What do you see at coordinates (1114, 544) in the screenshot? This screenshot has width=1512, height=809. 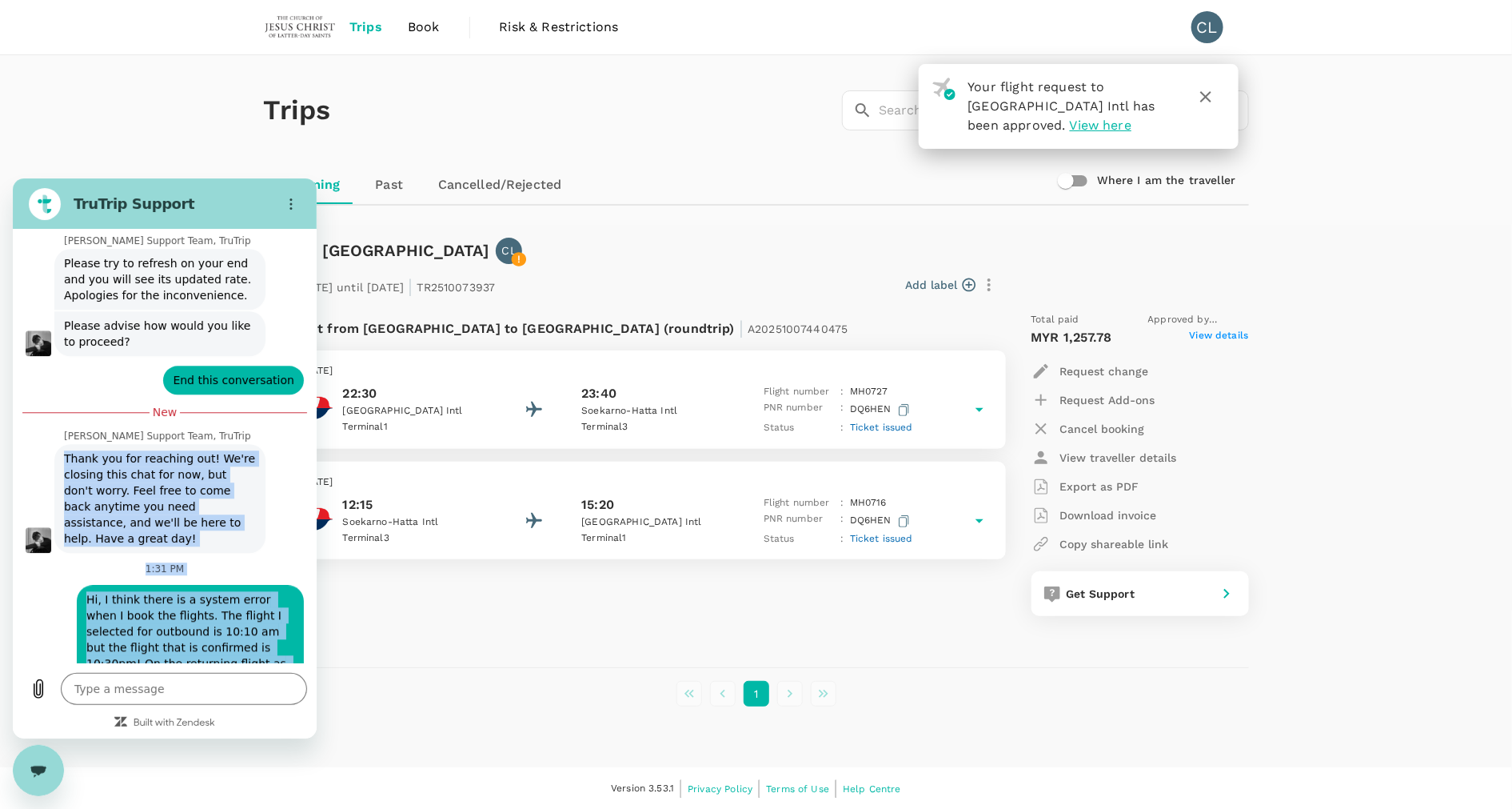 I see `p: Copy shareable link` at bounding box center [1114, 544].